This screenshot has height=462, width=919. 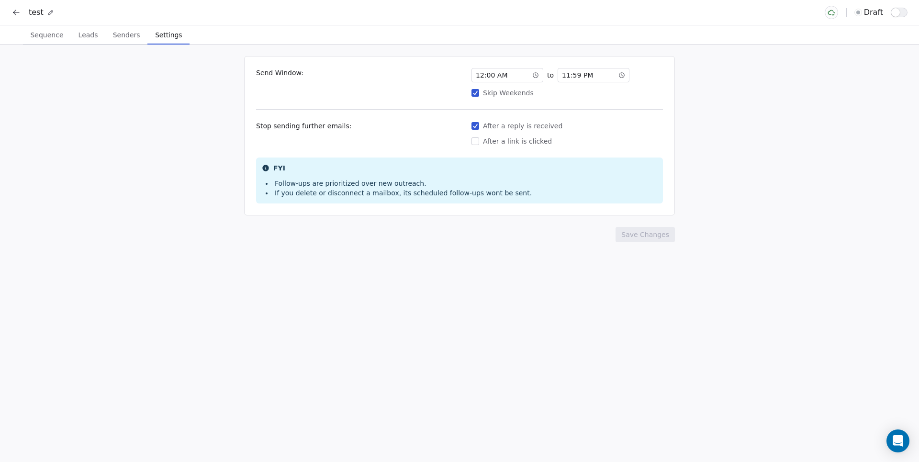 I want to click on div: After a link is clicked, so click(x=567, y=141).